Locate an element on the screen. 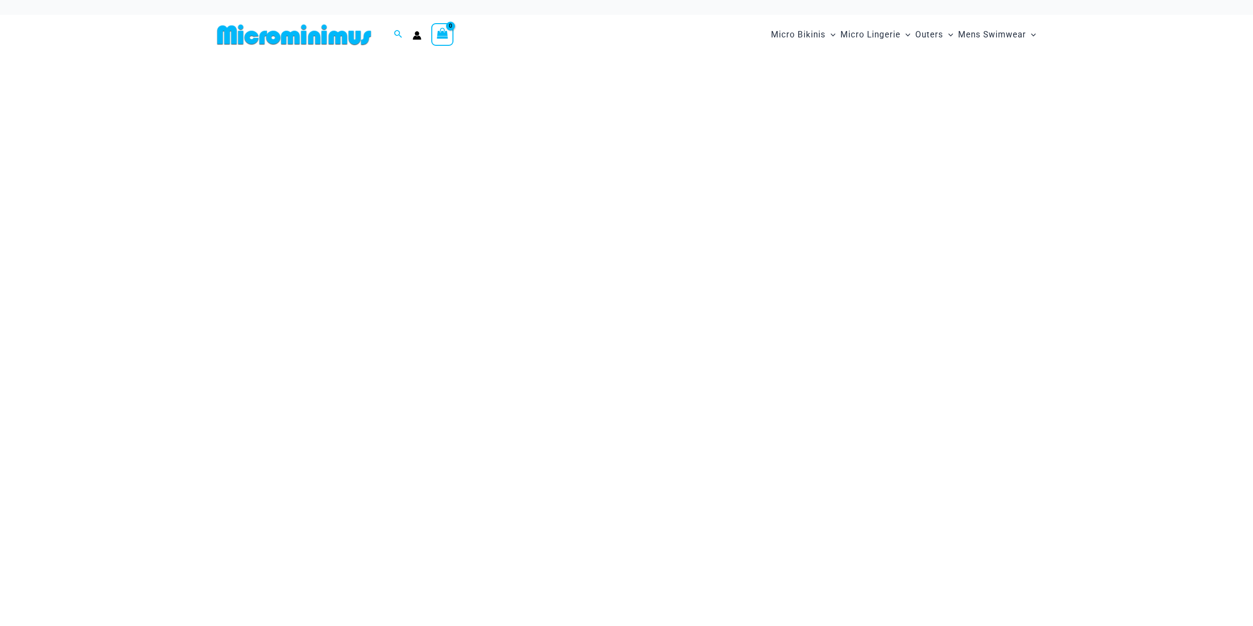  span: Micro Bikinis is located at coordinates (798, 34).